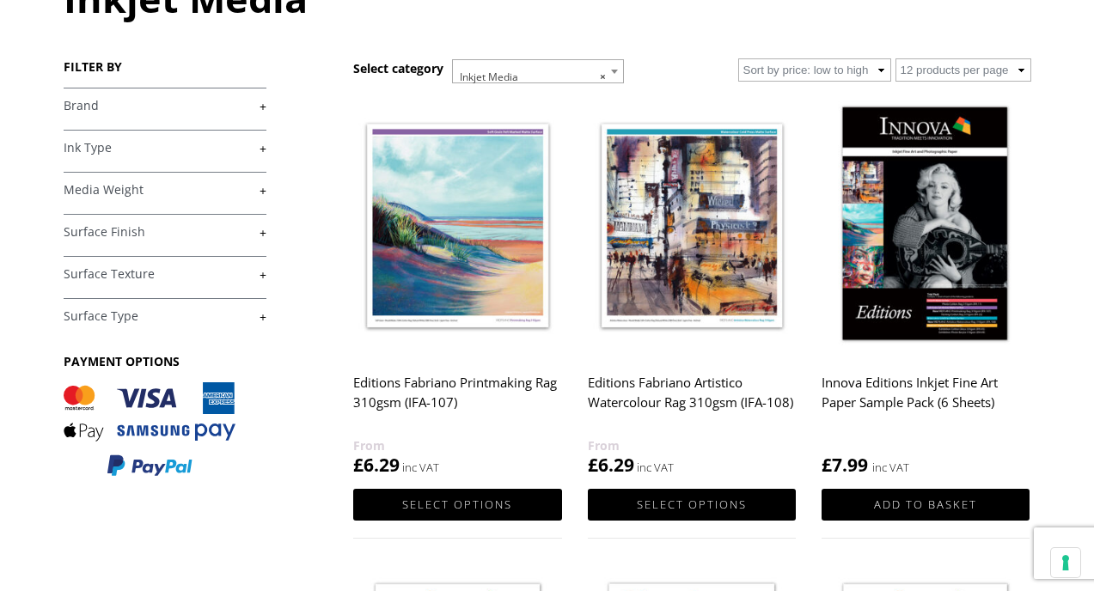 This screenshot has height=591, width=1094. Describe the element at coordinates (457, 286) in the screenshot. I see `a: Editions Fabriano Printmaking Rag 310gsm (IFA-107) £6.29` at that location.